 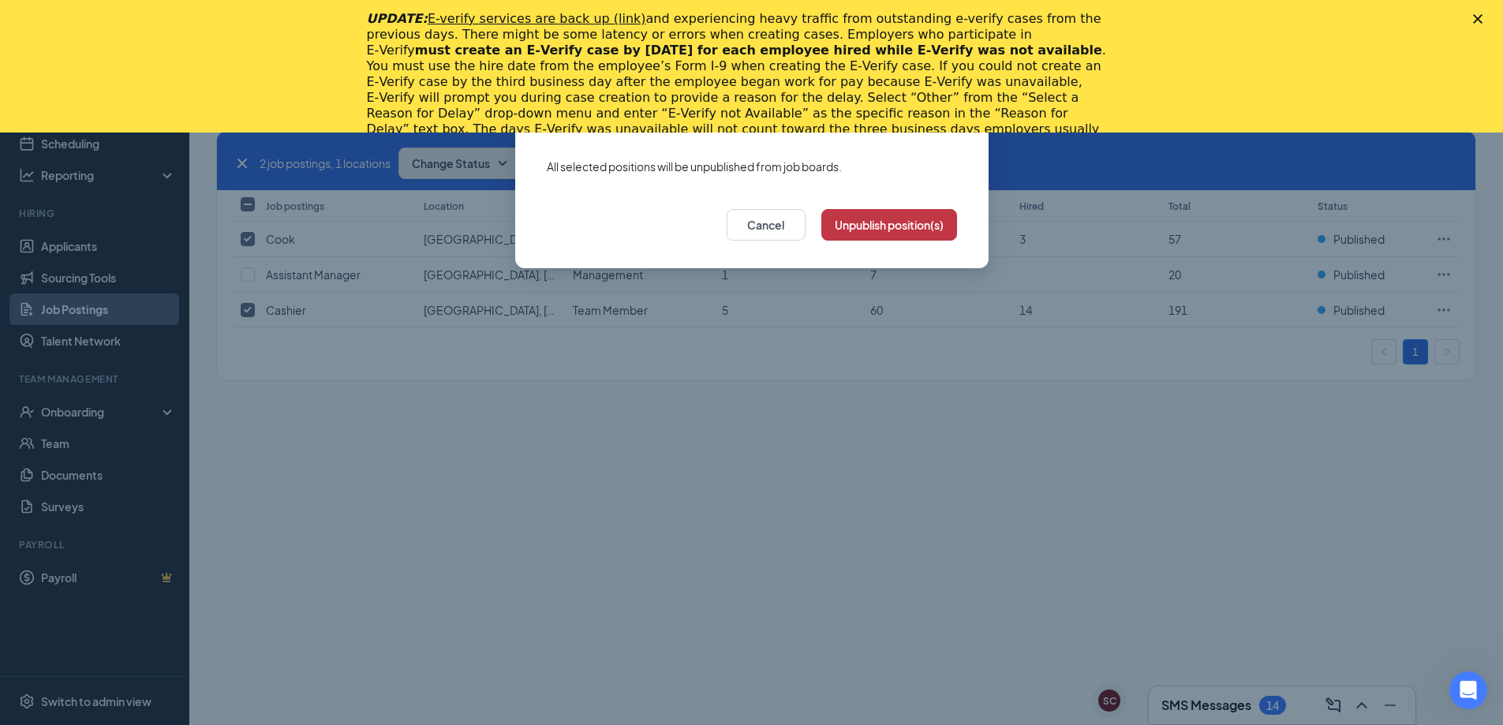 I want to click on span: All selected positions will be unpublished from job boards., so click(x=694, y=167).